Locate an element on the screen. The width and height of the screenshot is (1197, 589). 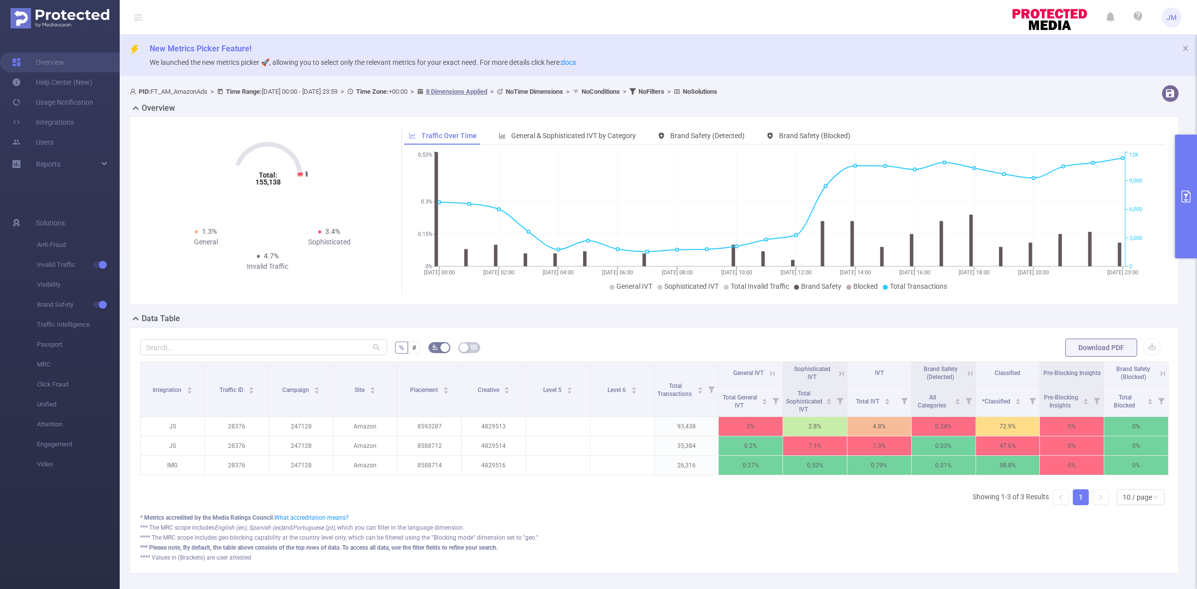
span: General IVT is located at coordinates (634, 286).